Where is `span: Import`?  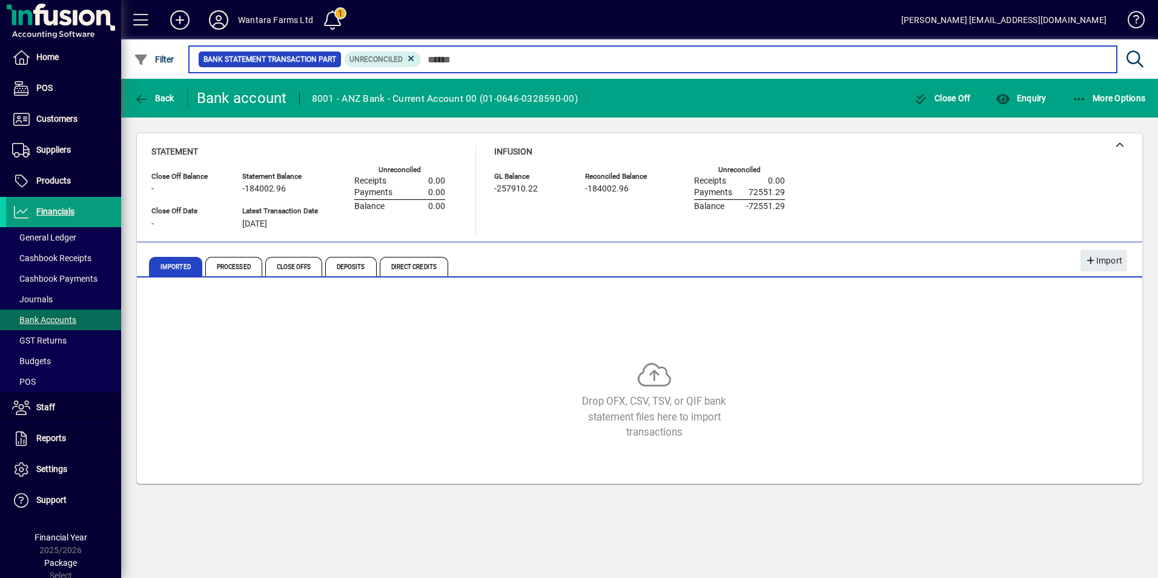 span: Import is located at coordinates (1103, 260).